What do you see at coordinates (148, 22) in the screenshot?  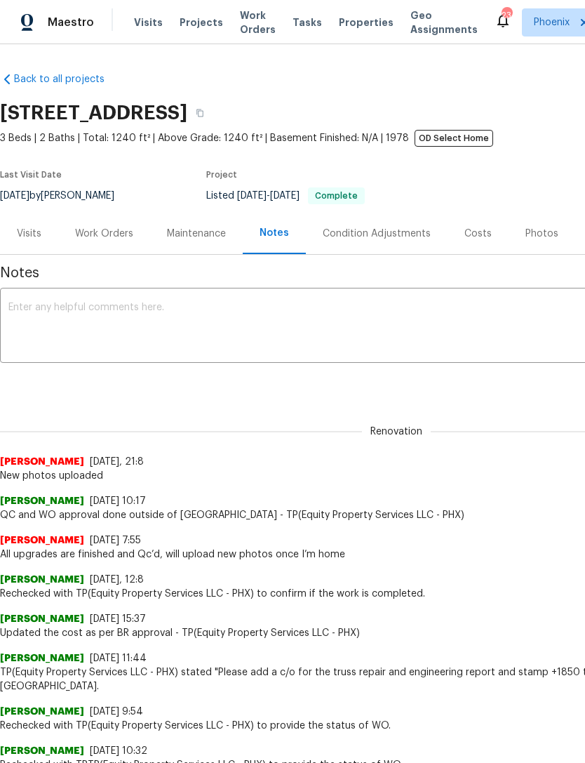 I see `span: Visits` at bounding box center [148, 22].